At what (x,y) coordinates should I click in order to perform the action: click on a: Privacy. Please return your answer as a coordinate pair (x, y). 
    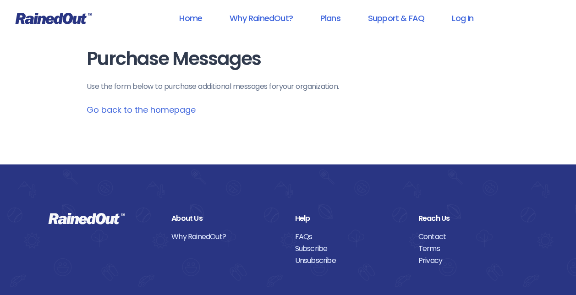
    Looking at the image, I should click on (473, 261).